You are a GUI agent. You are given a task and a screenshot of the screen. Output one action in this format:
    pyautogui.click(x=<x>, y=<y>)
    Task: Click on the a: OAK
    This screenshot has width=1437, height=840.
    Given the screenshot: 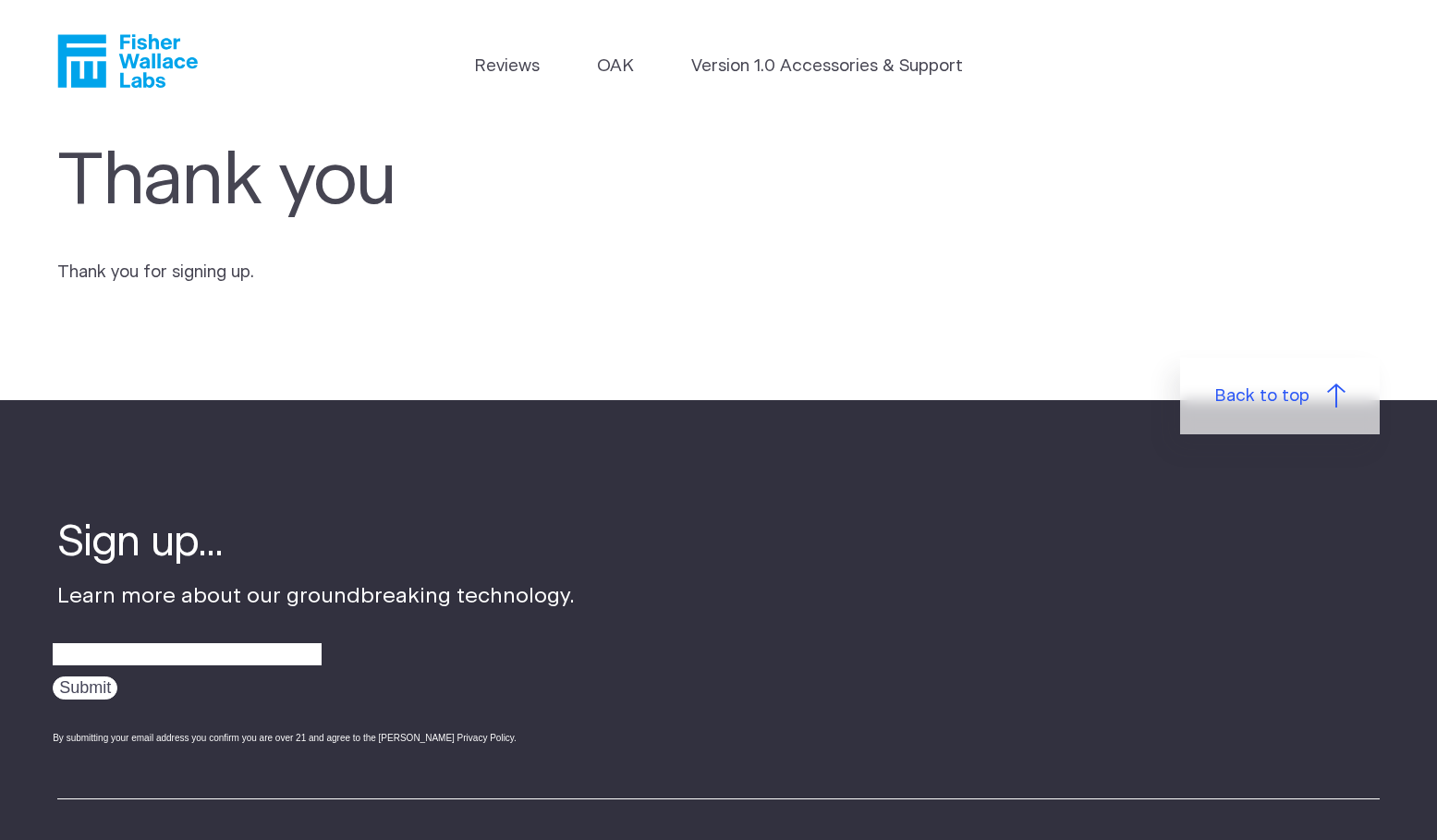 What is the action you would take?
    pyautogui.click(x=615, y=66)
    